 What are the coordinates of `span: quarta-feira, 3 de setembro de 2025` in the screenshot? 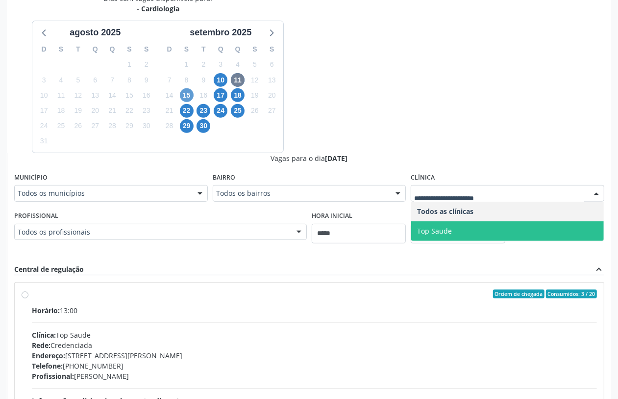 It's located at (221, 65).